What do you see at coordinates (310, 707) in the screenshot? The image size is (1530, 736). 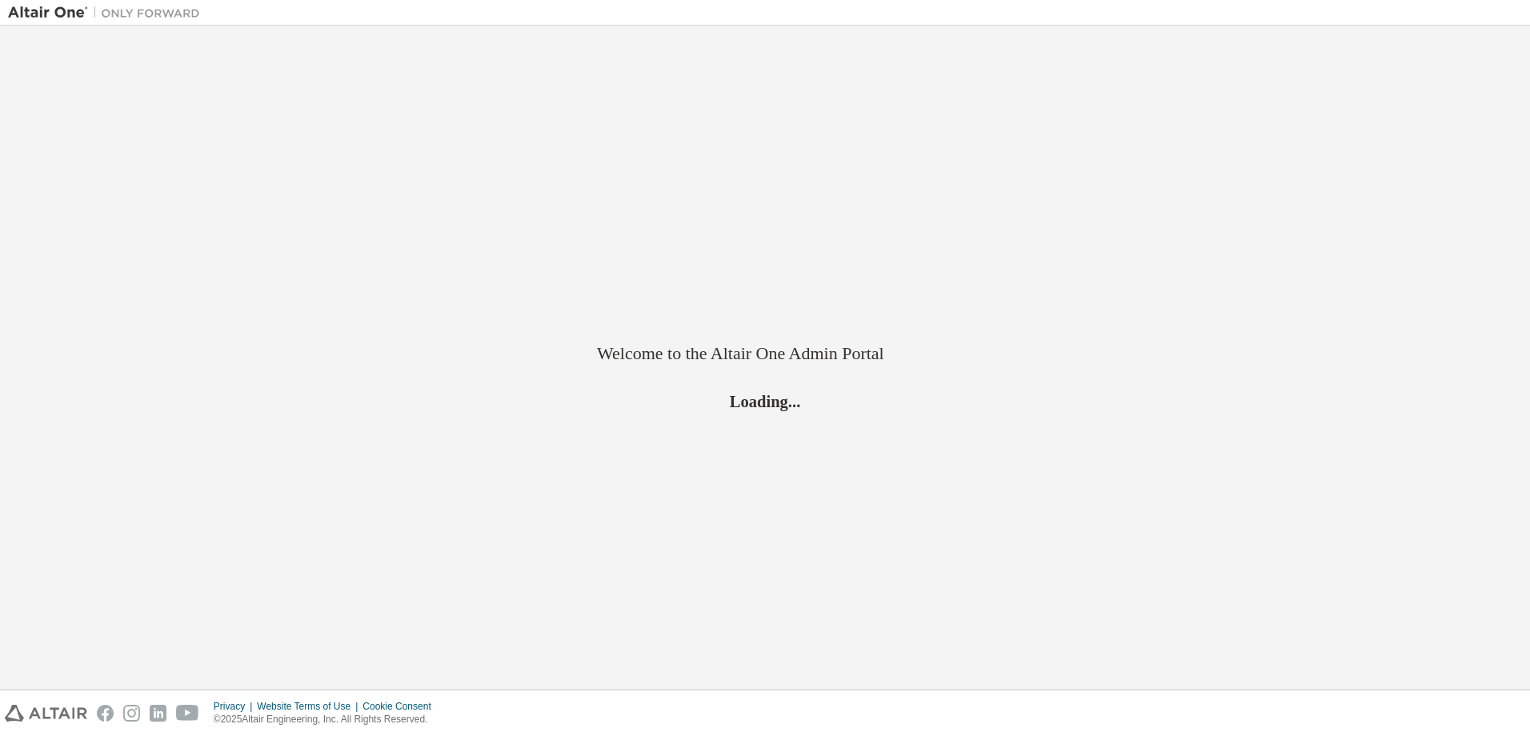 I see `div: Website Terms of Use` at bounding box center [310, 707].